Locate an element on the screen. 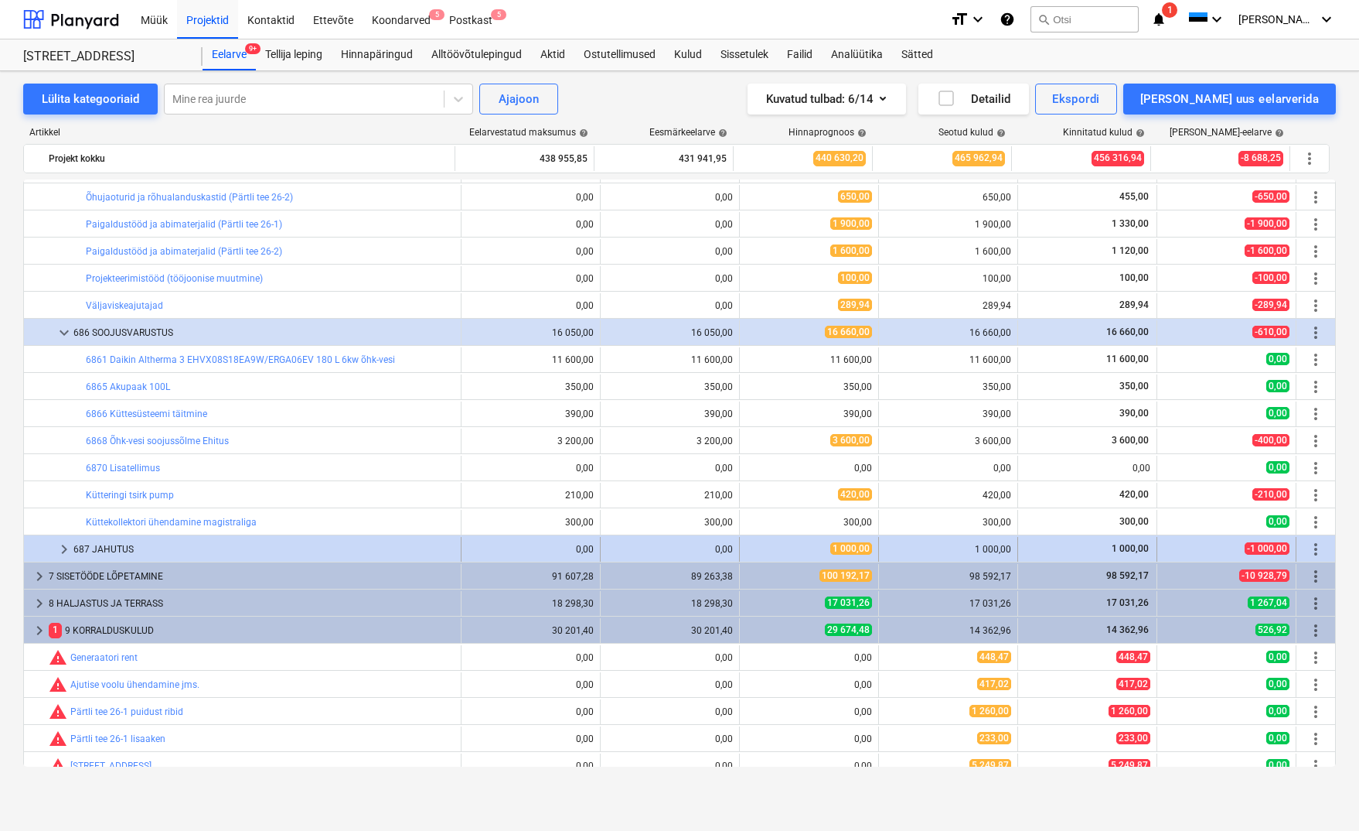 Image resolution: width=1359 pixels, height=831 pixels. div: 1 000,00 is located at coordinates (948, 549).